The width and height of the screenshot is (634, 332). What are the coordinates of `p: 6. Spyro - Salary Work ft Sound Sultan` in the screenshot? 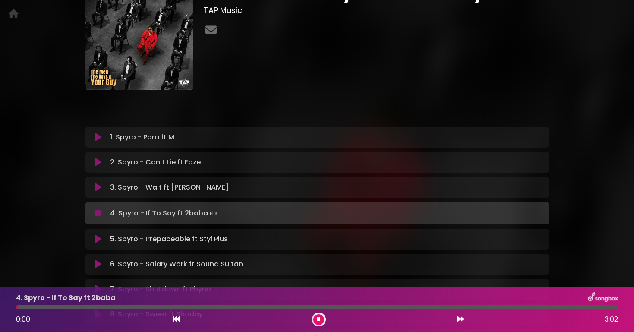 It's located at (177, 264).